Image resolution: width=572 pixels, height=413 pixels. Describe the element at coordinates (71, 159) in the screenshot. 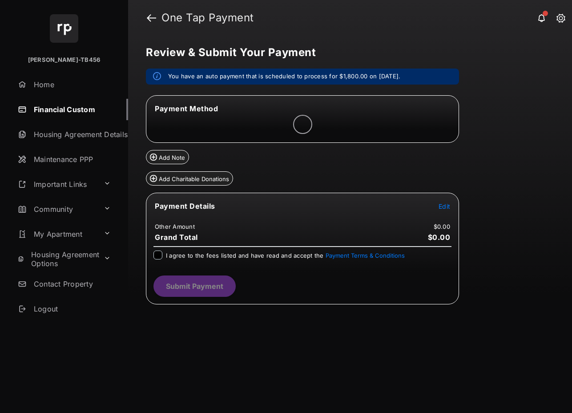

I see `a: Maintenance PPP` at that location.